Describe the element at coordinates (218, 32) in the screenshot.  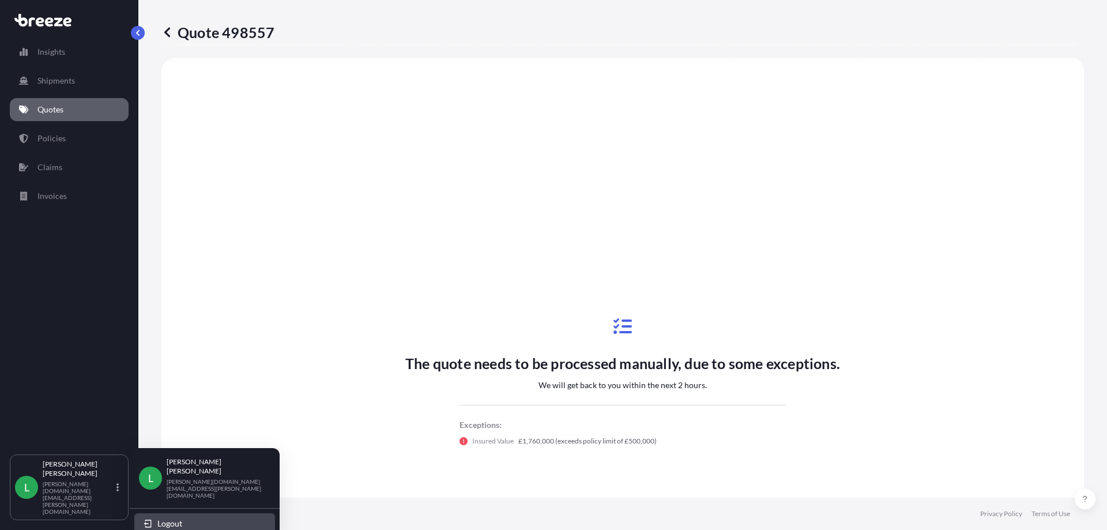
I see `p: Quote 498557` at that location.